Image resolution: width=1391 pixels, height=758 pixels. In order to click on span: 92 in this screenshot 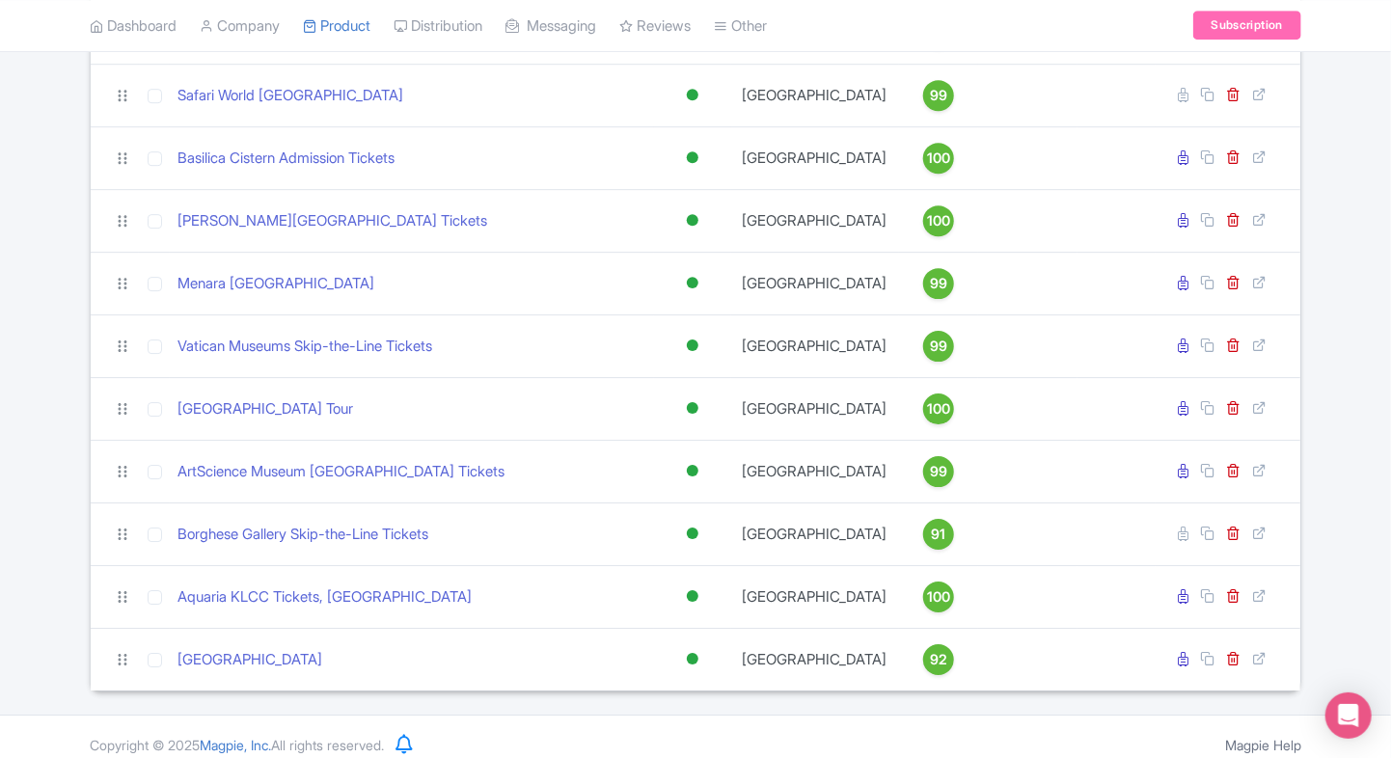, I will do `click(939, 660)`.